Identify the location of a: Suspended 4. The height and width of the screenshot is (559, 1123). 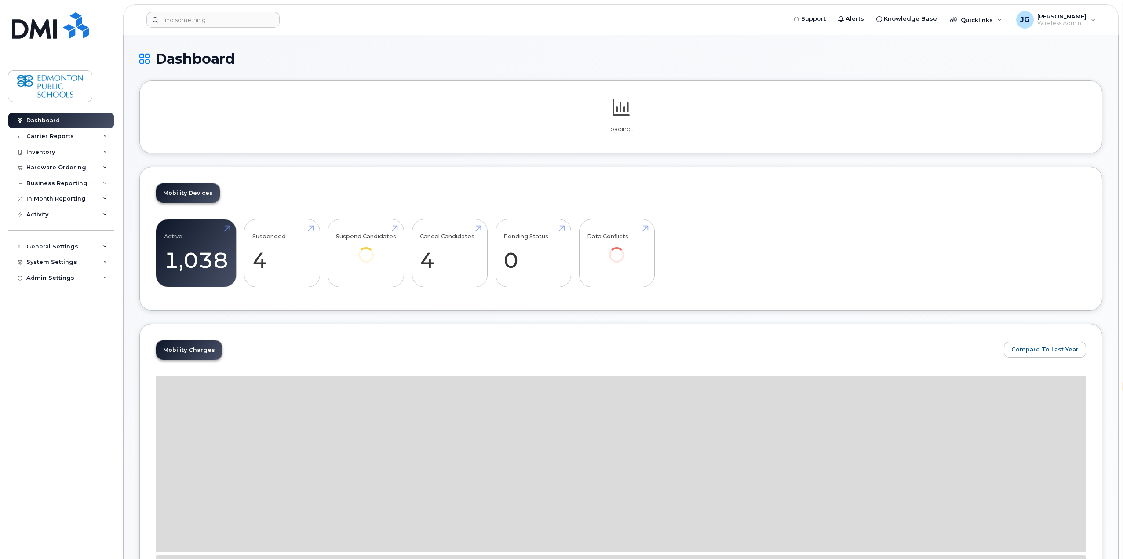
(282, 253).